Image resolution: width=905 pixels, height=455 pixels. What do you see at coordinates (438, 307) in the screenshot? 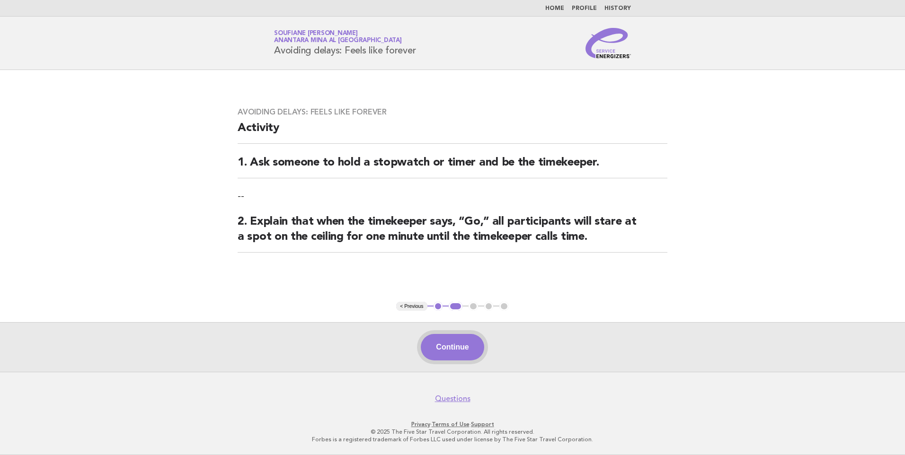
I see `button: 1` at bounding box center [438, 307].